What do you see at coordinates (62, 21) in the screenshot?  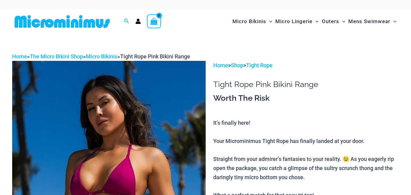 I see `img: MM SHOP LOGO FLAT` at bounding box center [62, 21].